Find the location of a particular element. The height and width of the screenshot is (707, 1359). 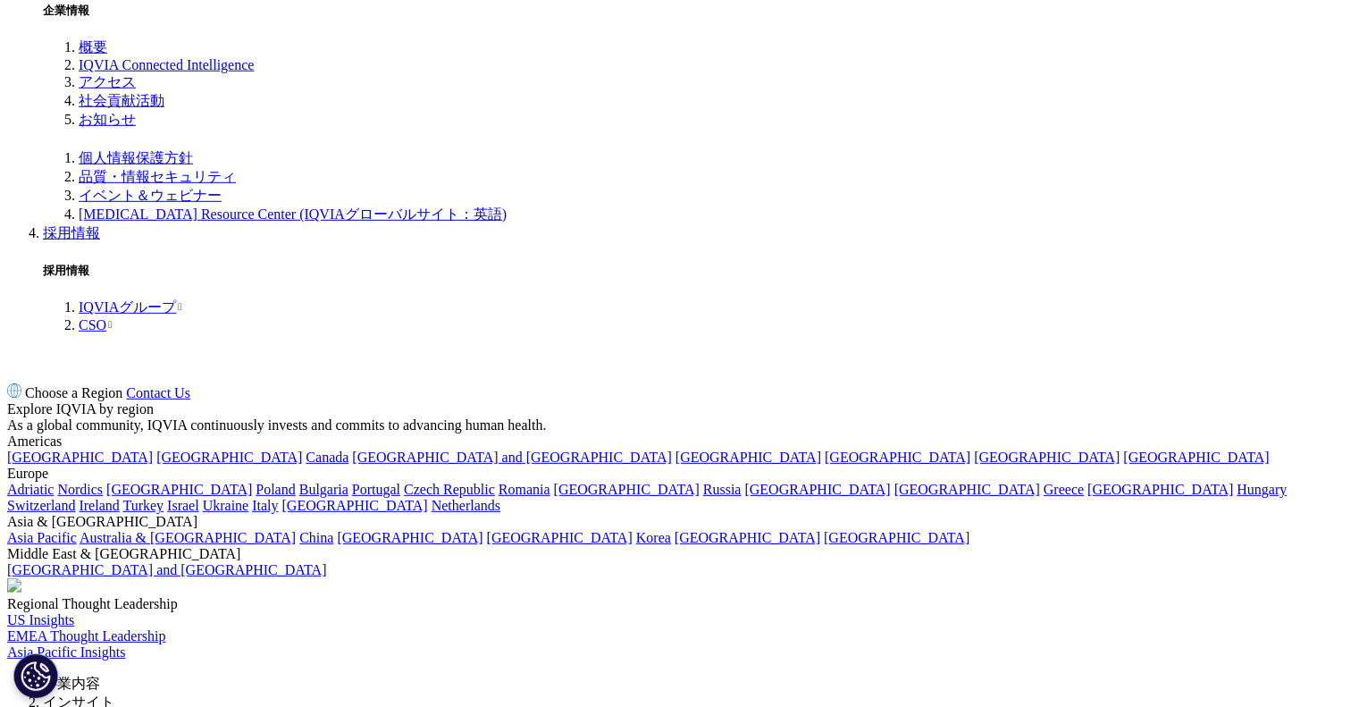

a: 品質・情報セキュリティ is located at coordinates (157, 176).